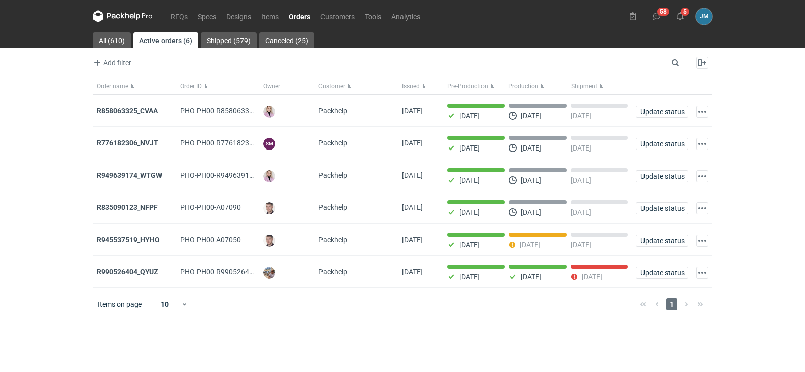 The image size is (805, 372). What do you see at coordinates (229, 143) in the screenshot?
I see `span: PHO-PH00-R776182306_NVJT` at bounding box center [229, 143].